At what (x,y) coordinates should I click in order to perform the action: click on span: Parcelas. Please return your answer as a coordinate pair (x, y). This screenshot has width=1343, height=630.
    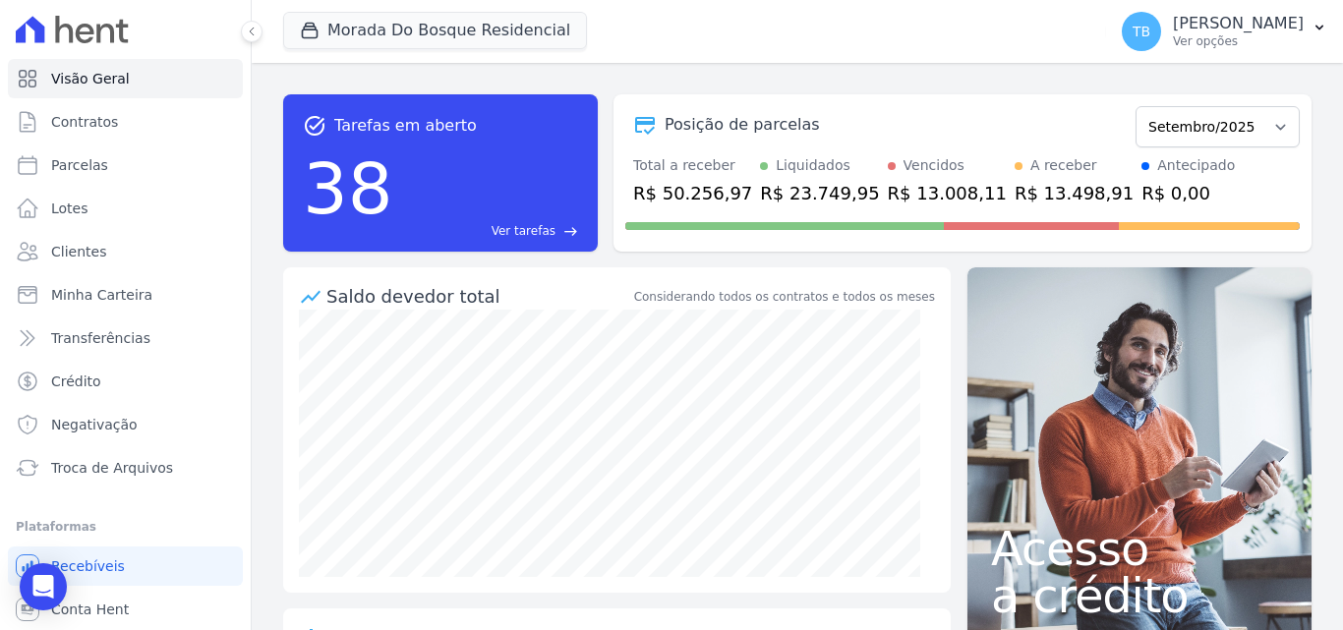
    Looking at the image, I should click on (80, 165).